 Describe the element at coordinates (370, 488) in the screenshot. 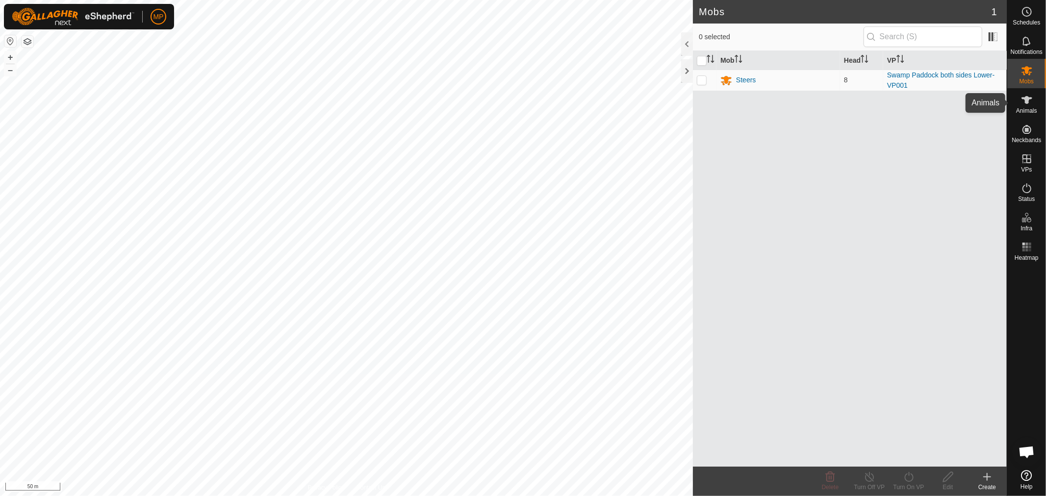

I see `a: Contact Us` at that location.